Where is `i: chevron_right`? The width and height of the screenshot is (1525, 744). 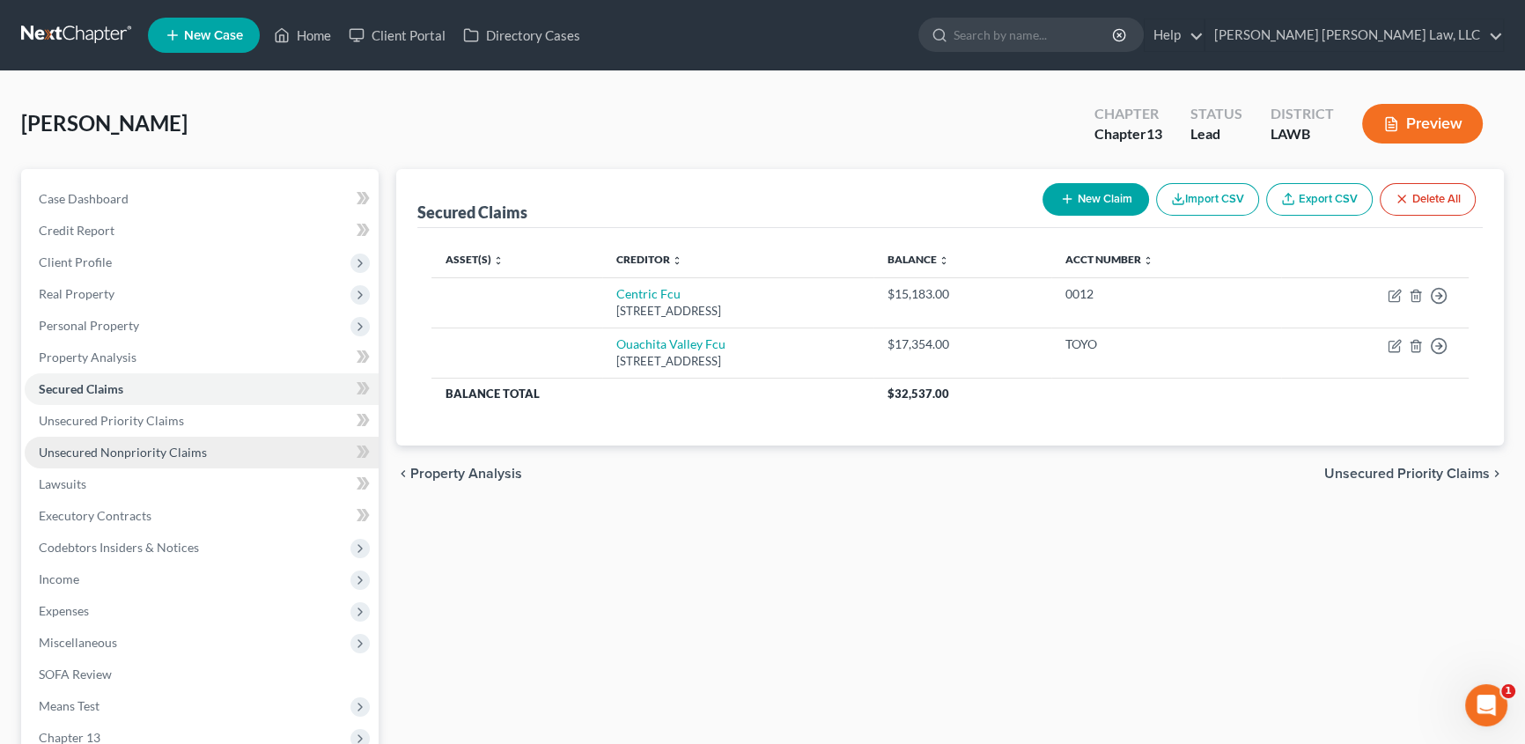
i: chevron_right is located at coordinates (1497, 474).